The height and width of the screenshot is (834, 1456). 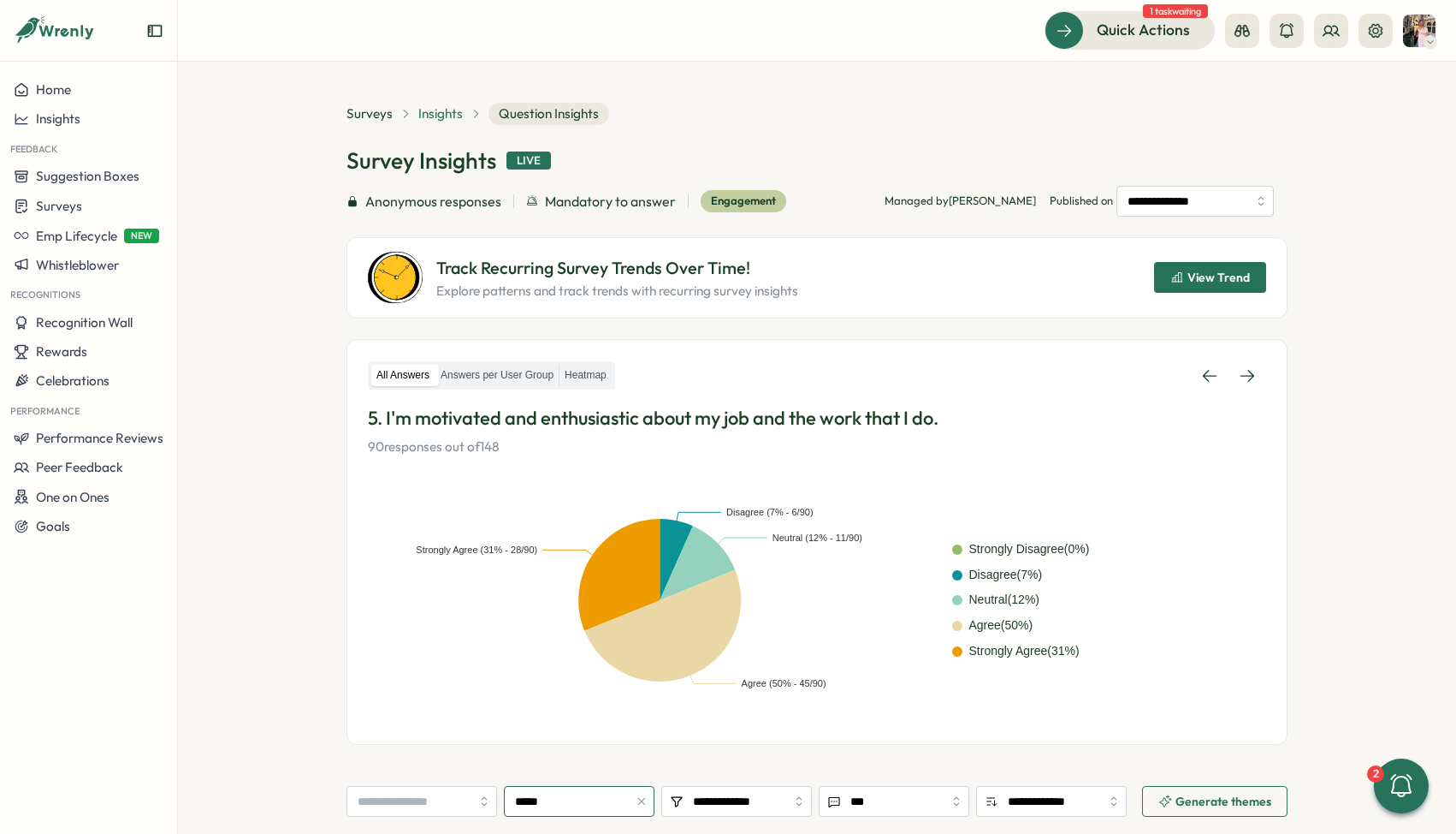 What do you see at coordinates (403, 375) in the screenshot?
I see `label: All Answers` at bounding box center [403, 375].